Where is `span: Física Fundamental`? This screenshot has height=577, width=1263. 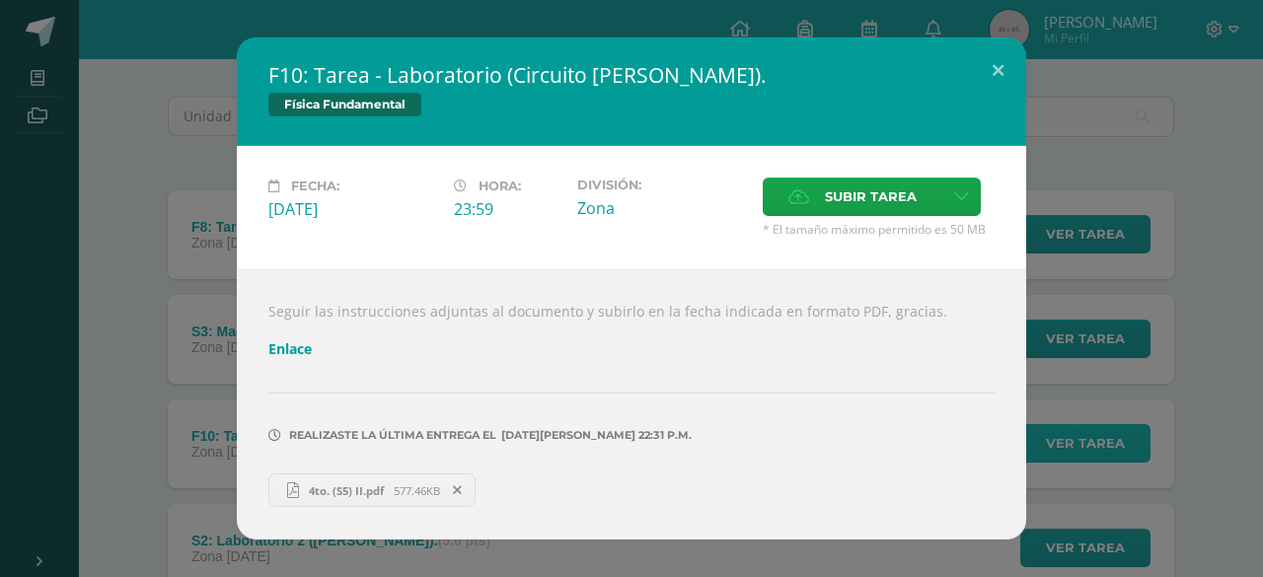
span: Física Fundamental is located at coordinates (344, 105).